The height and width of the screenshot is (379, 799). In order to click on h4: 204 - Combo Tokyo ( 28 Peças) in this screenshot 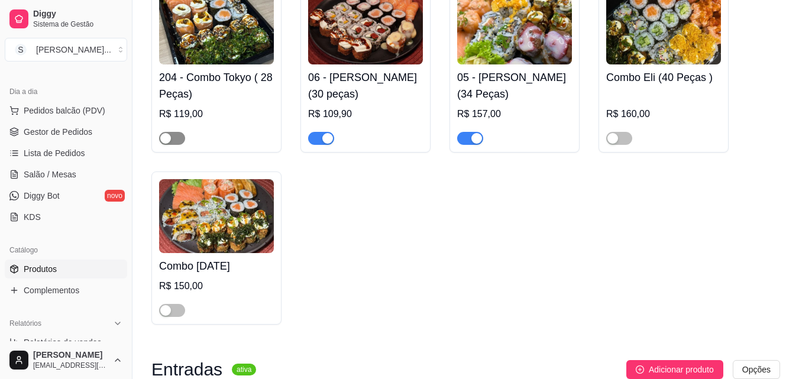, I will do `click(216, 86)`.